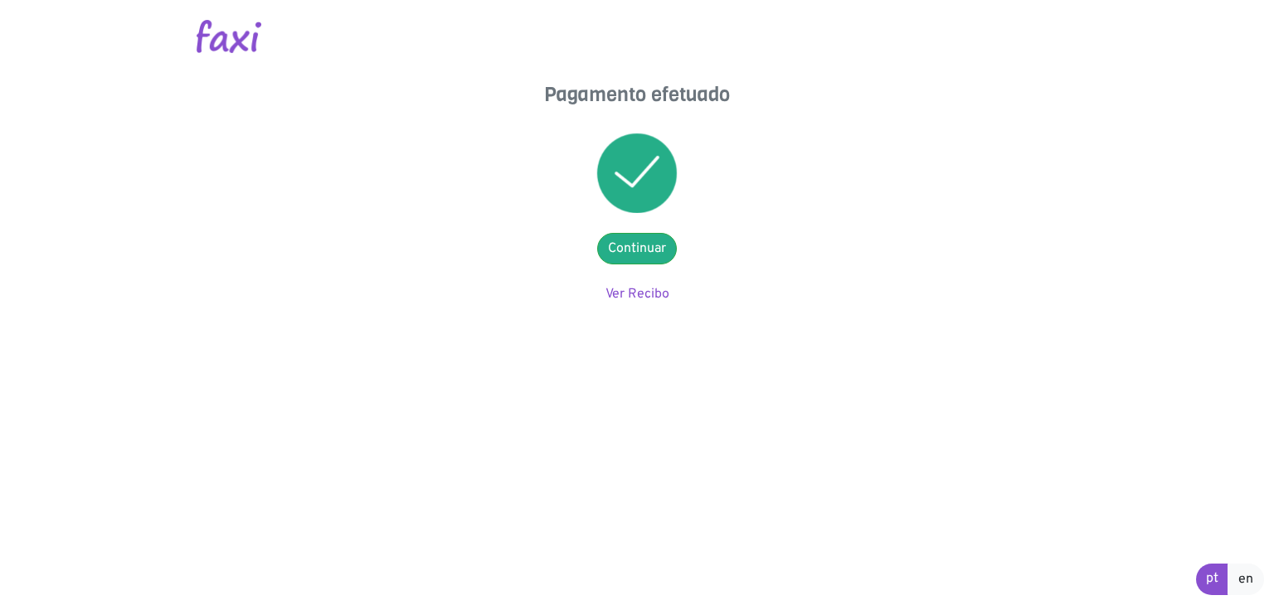 The image size is (1274, 605). Describe the element at coordinates (637, 249) in the screenshot. I see `a: Continuar` at that location.